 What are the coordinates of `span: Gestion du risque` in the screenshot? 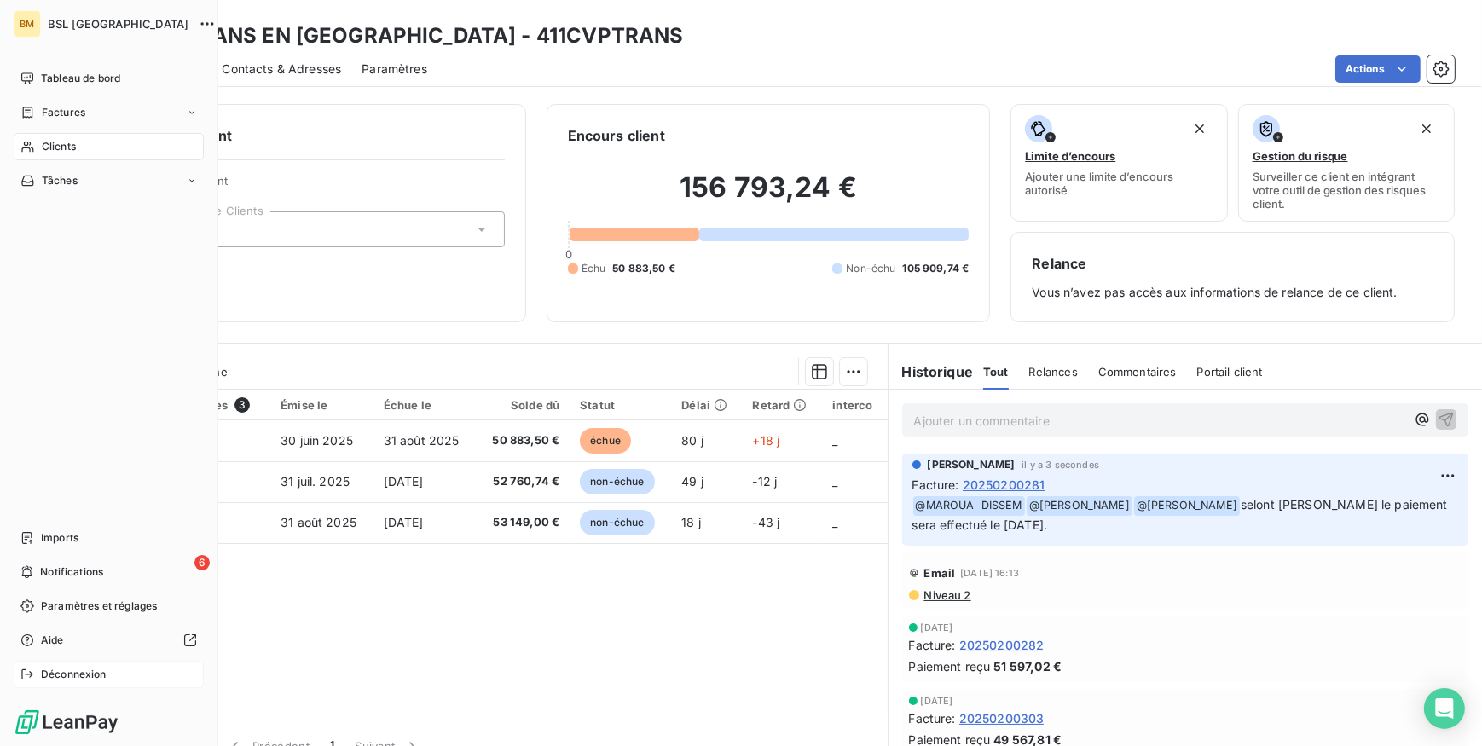 It's located at (1301, 156).